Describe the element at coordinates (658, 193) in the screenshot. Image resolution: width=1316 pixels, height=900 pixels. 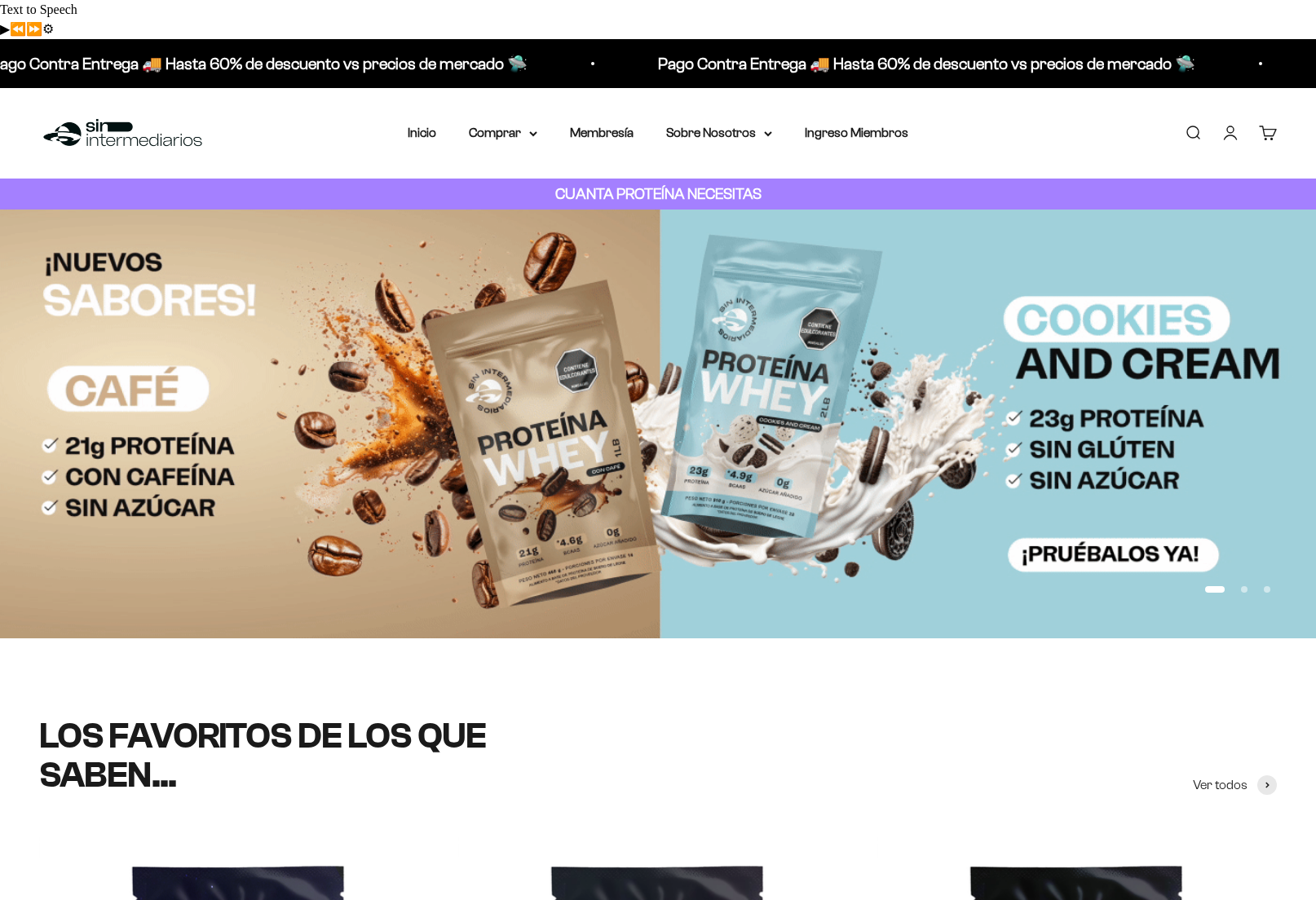
I see `strong: CUANTA PROTEÍNA NECESITAS` at that location.